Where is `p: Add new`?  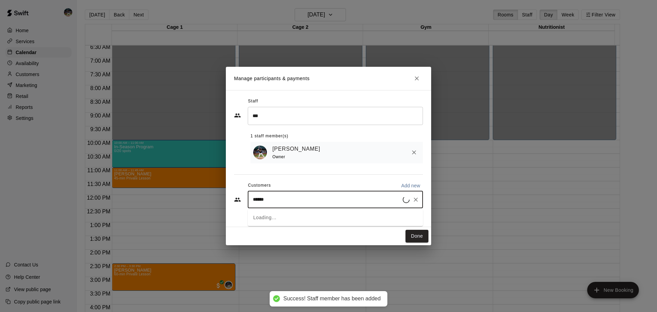
p: Add new is located at coordinates (411, 185).